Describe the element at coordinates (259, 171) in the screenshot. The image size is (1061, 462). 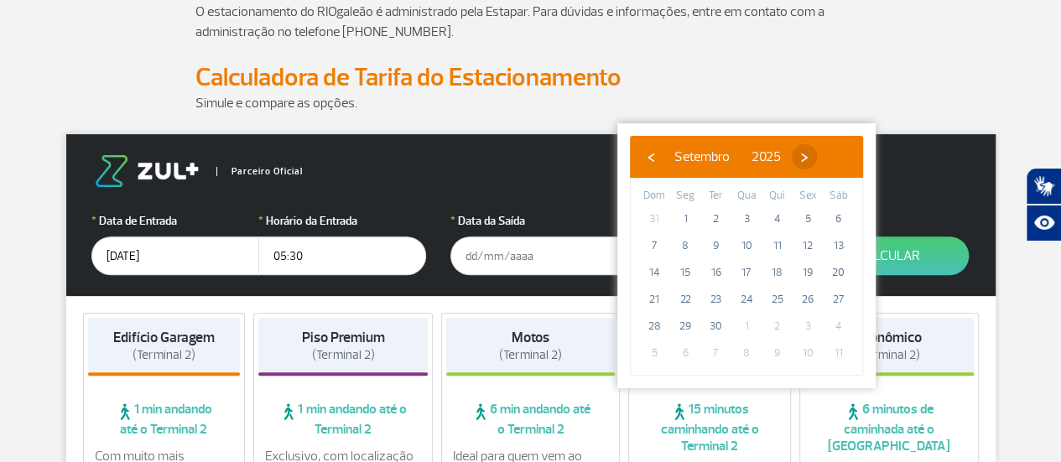
I see `span: Parceiro Oficial` at that location.